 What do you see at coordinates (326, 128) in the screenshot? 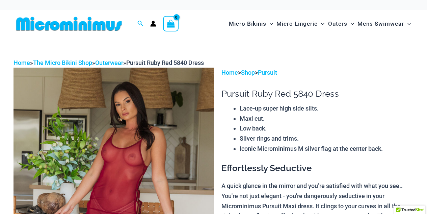
I see `li: Low back.` at bounding box center [326, 128].